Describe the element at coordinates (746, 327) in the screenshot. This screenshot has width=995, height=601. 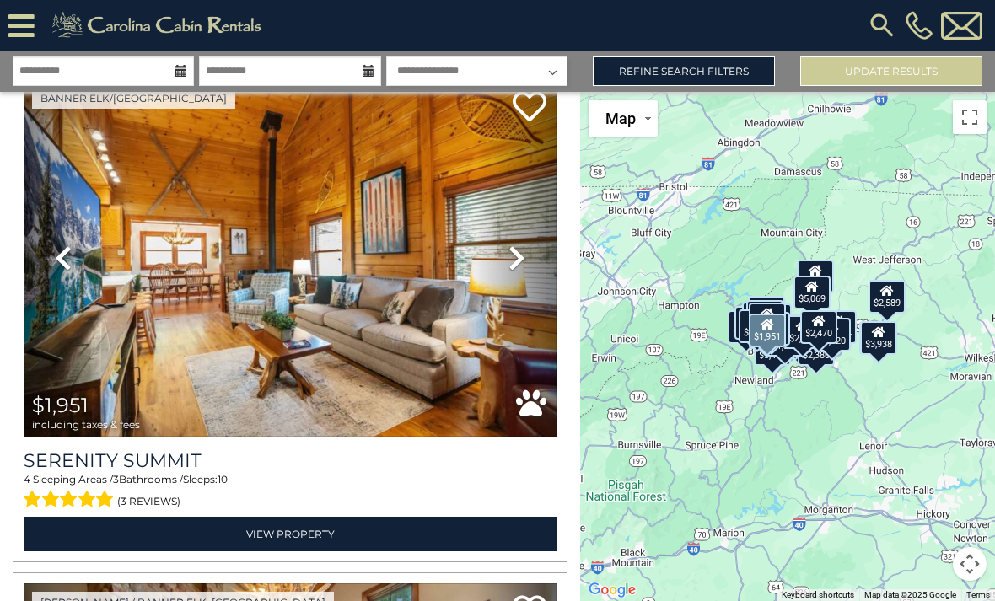
I see `div: $2,618` at that location.